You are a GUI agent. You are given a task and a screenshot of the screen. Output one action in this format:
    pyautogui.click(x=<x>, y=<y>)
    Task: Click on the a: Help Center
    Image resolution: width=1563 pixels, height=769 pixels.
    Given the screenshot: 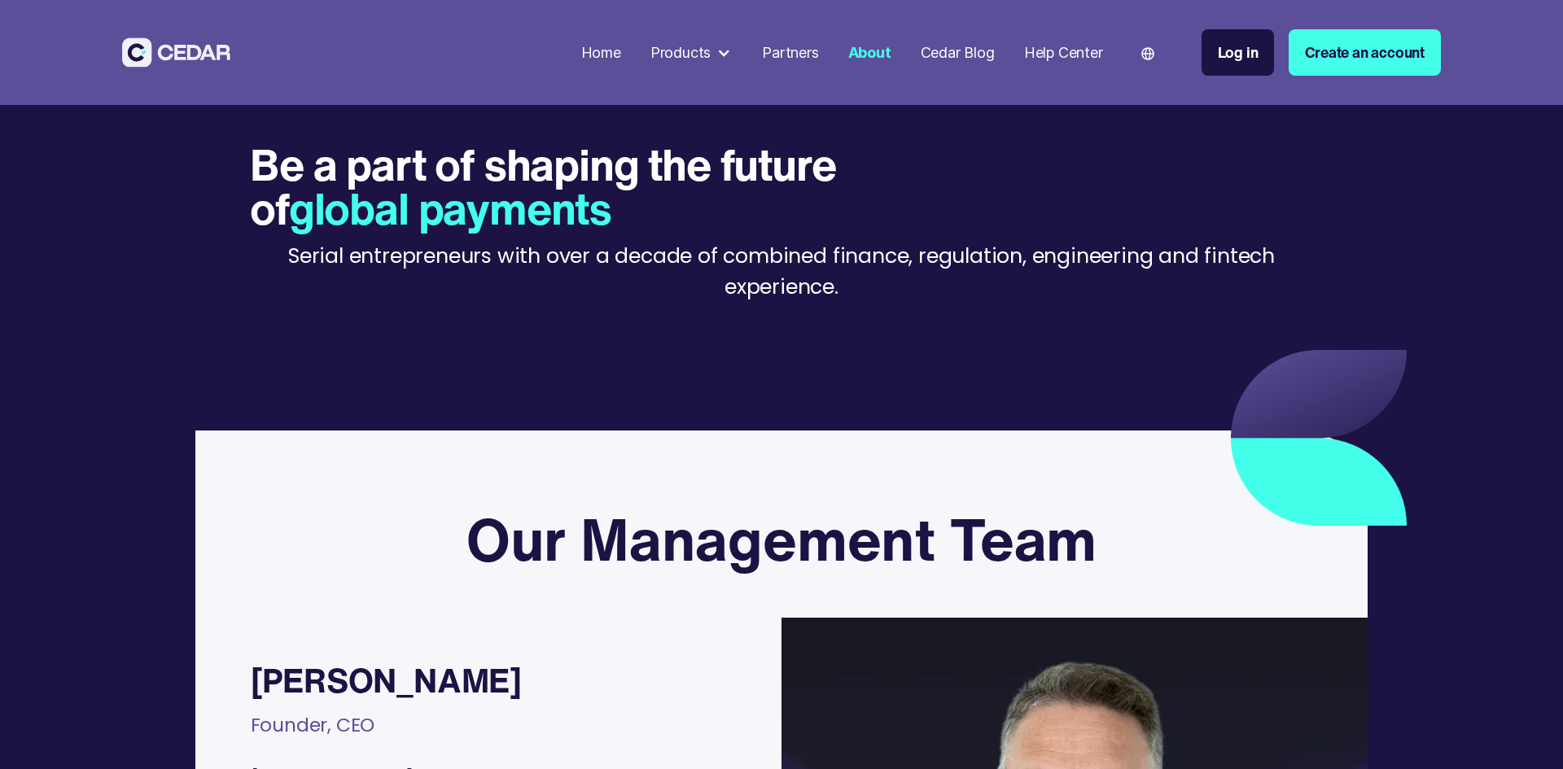 What is the action you would take?
    pyautogui.click(x=1063, y=52)
    